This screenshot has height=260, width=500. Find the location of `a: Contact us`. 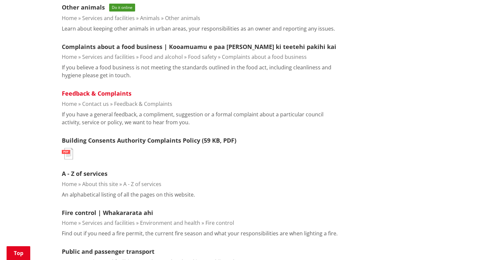

a: Contact us is located at coordinates (95, 104).